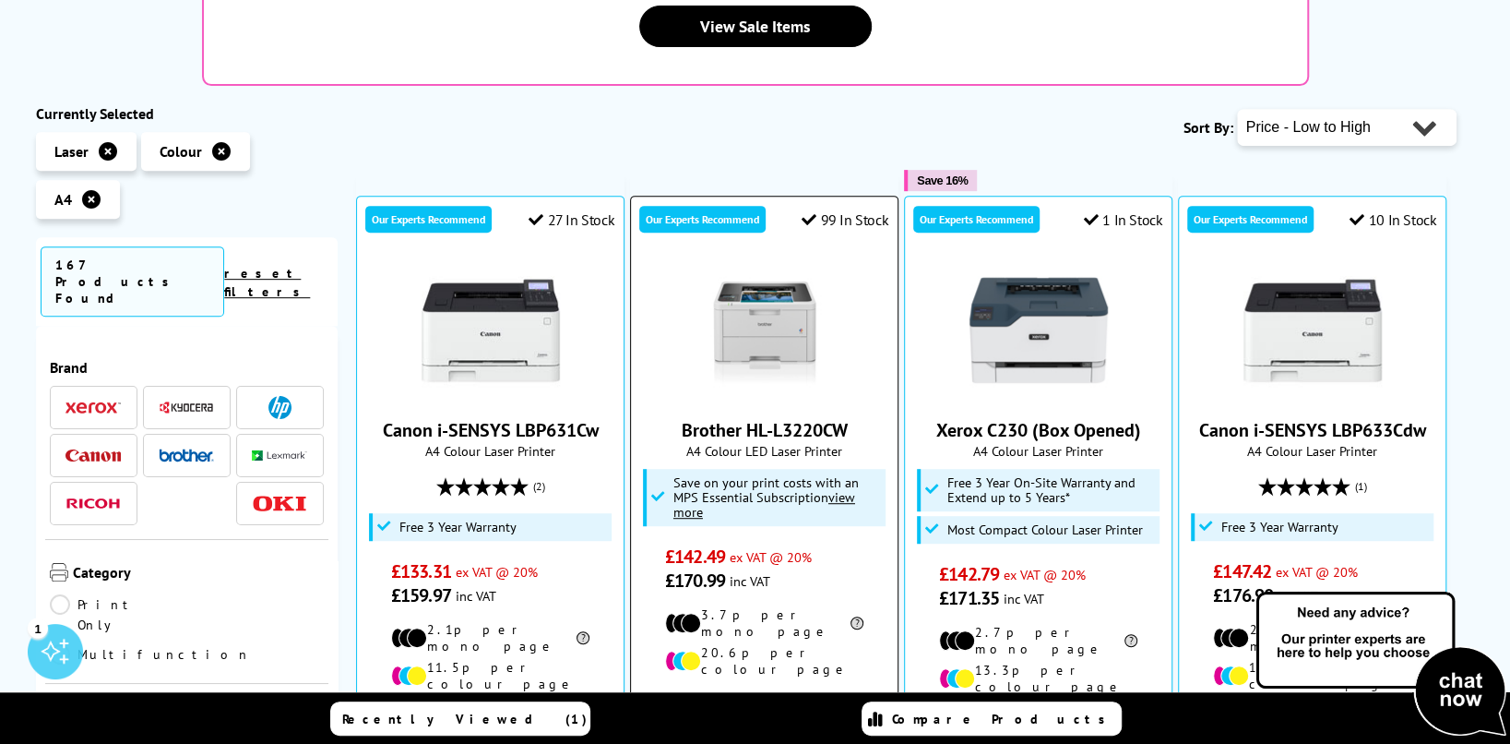 The height and width of the screenshot is (744, 1510). I want to click on img: Brother, so click(186, 455).